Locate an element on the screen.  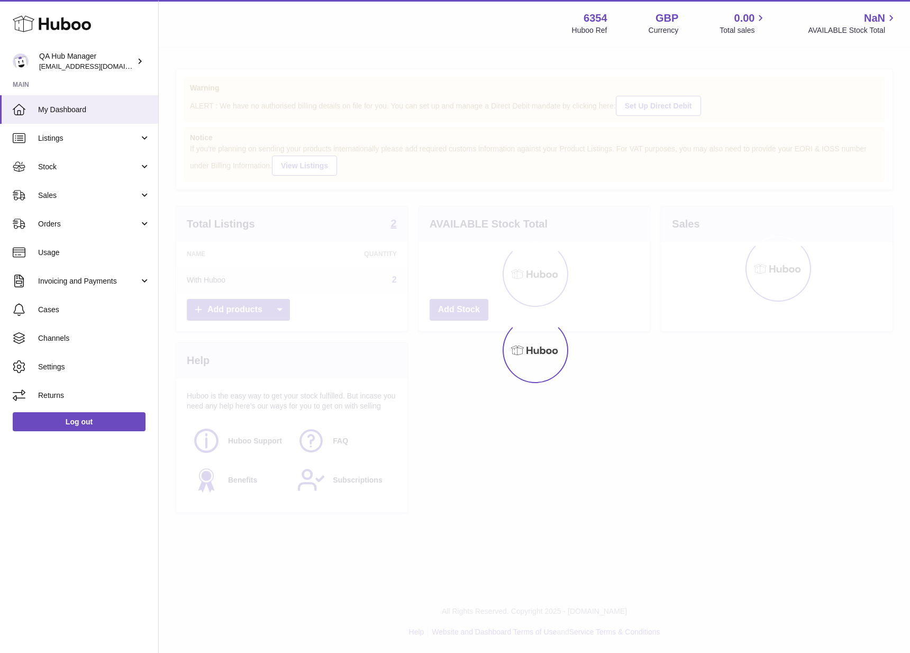
span: NaN is located at coordinates (874, 18).